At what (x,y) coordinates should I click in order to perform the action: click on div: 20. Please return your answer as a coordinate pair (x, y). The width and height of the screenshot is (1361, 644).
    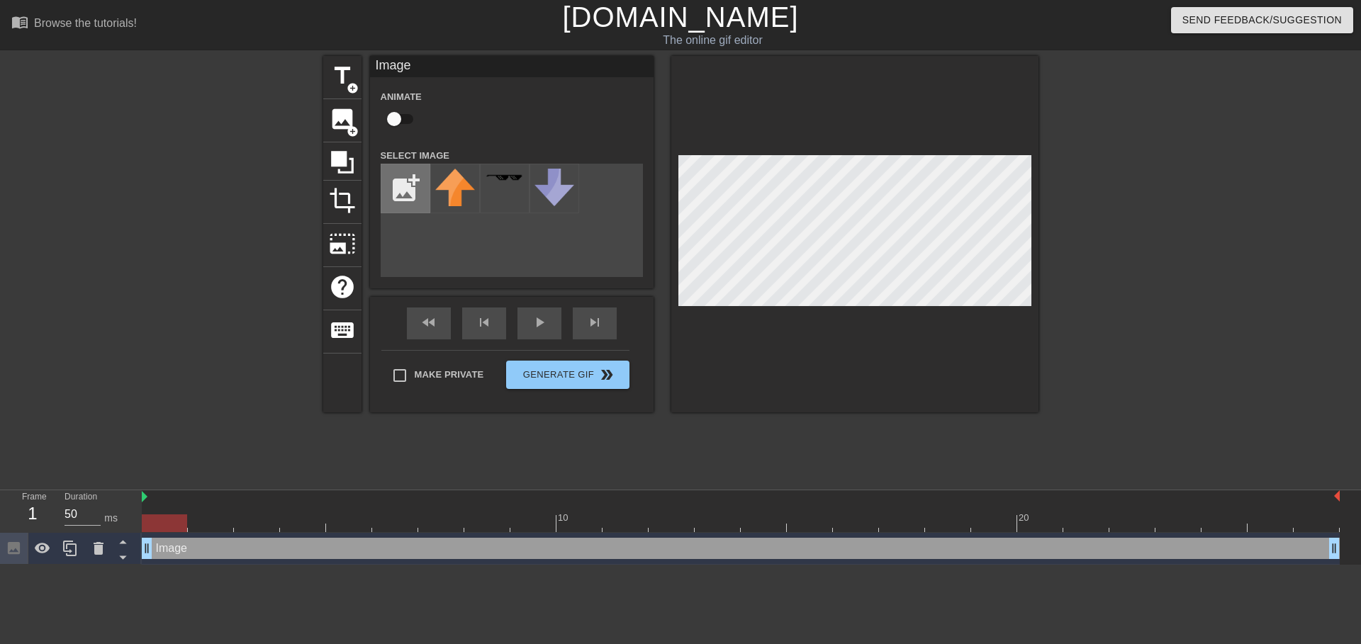
    Looking at the image, I should click on (1025, 518).